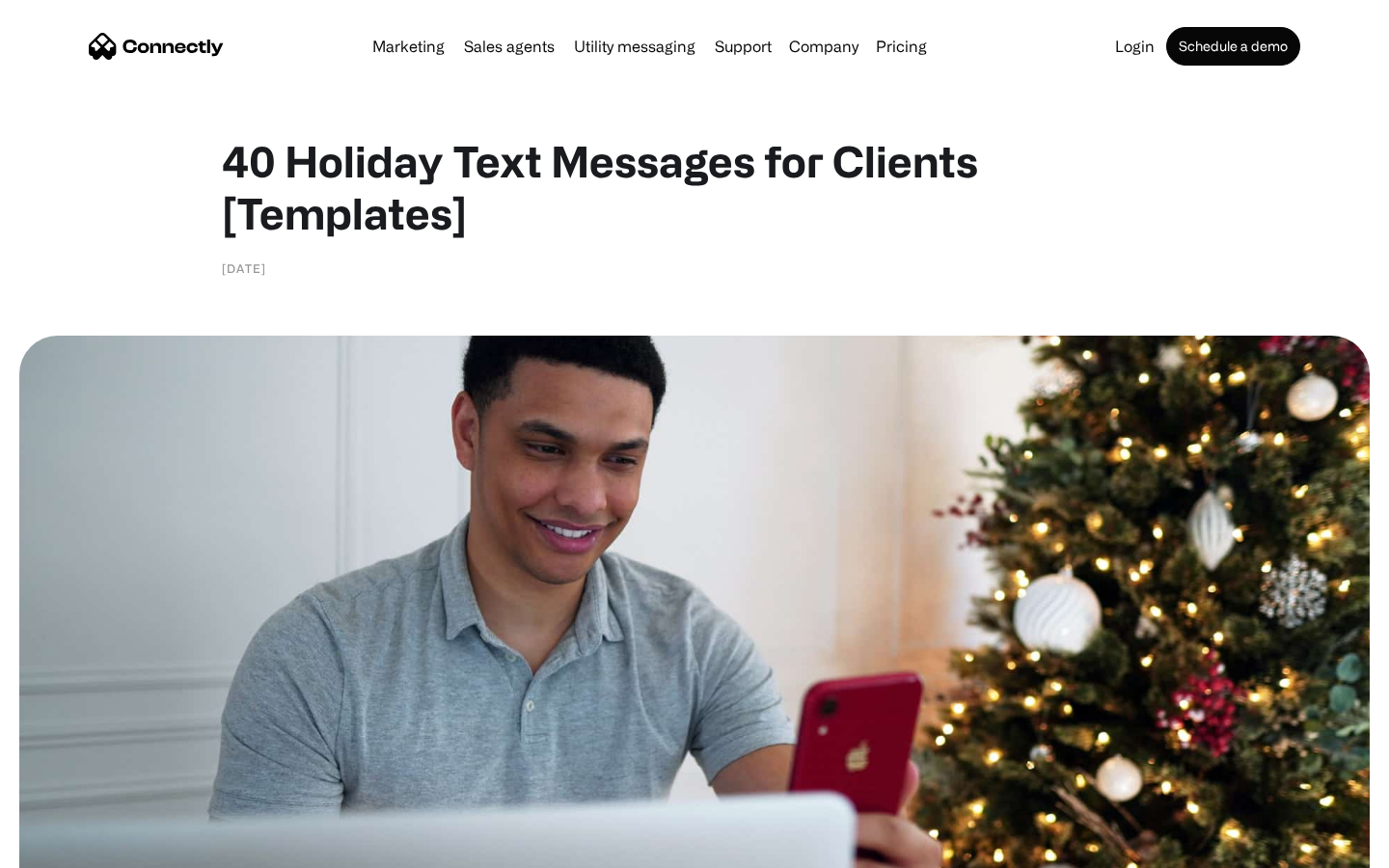 The image size is (1389, 868). I want to click on a: Pricing, so click(900, 46).